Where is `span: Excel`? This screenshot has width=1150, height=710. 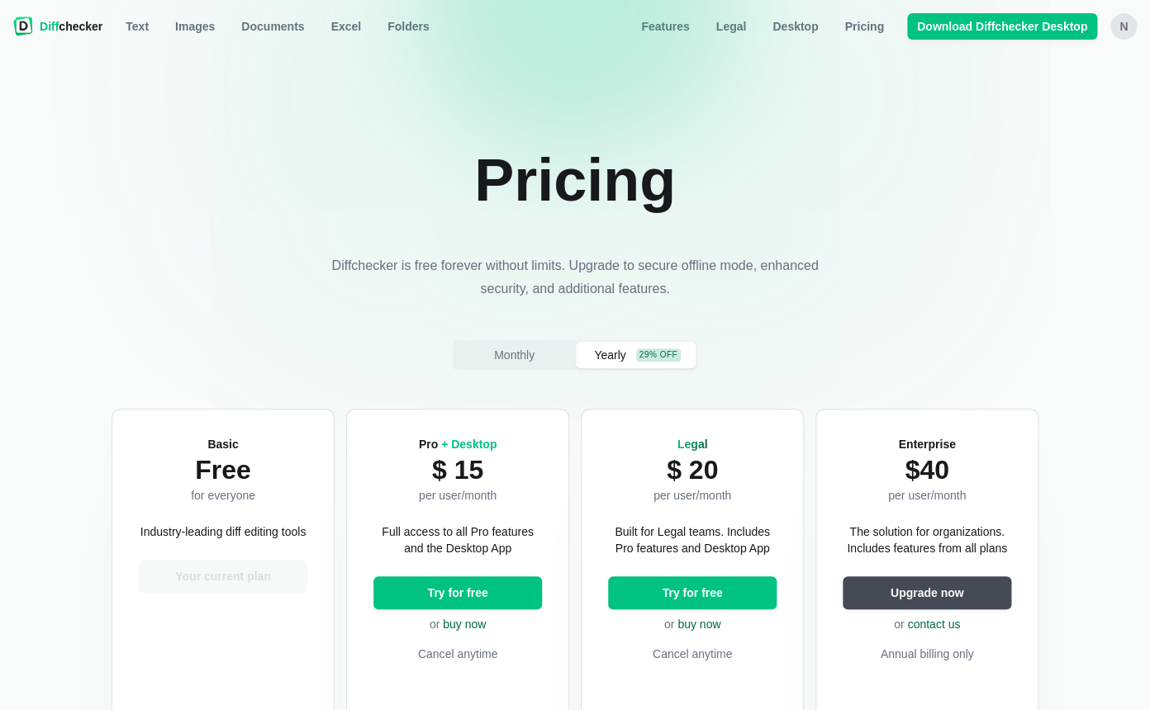 span: Excel is located at coordinates (346, 26).